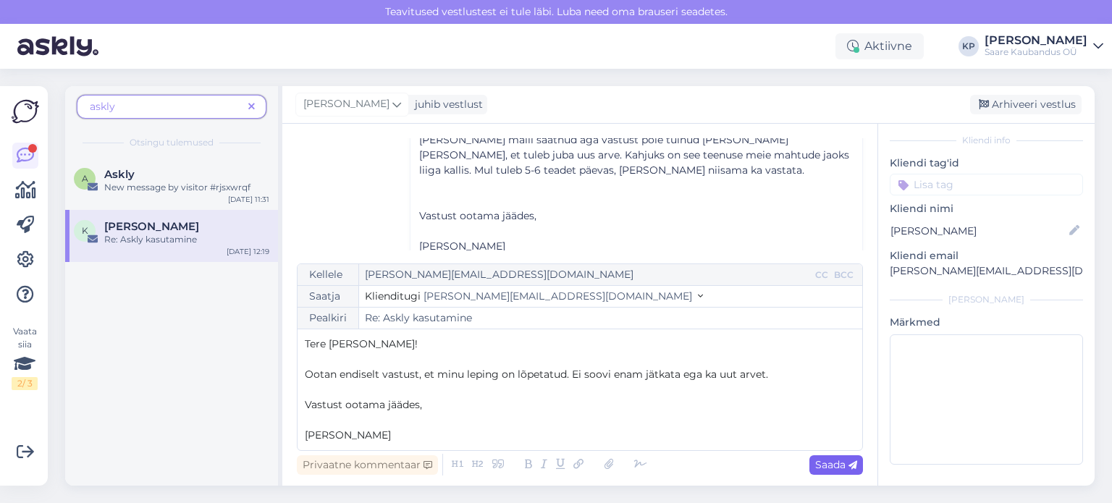 The width and height of the screenshot is (1112, 503). I want to click on span: A, so click(85, 178).